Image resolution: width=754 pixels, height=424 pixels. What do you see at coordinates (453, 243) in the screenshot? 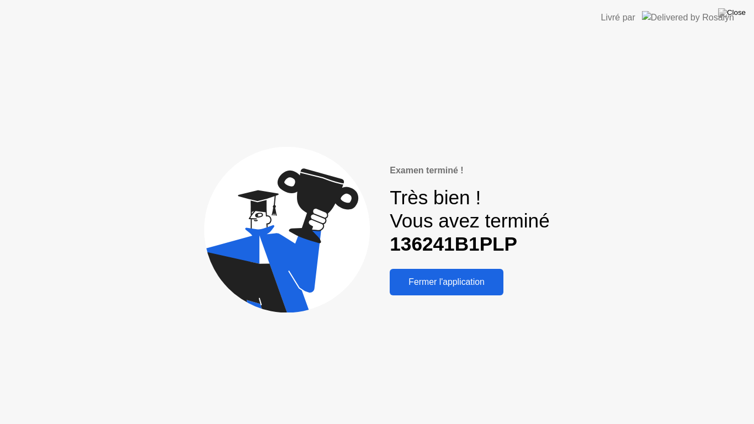
I see `b: 136241B1PLP` at bounding box center [453, 243].